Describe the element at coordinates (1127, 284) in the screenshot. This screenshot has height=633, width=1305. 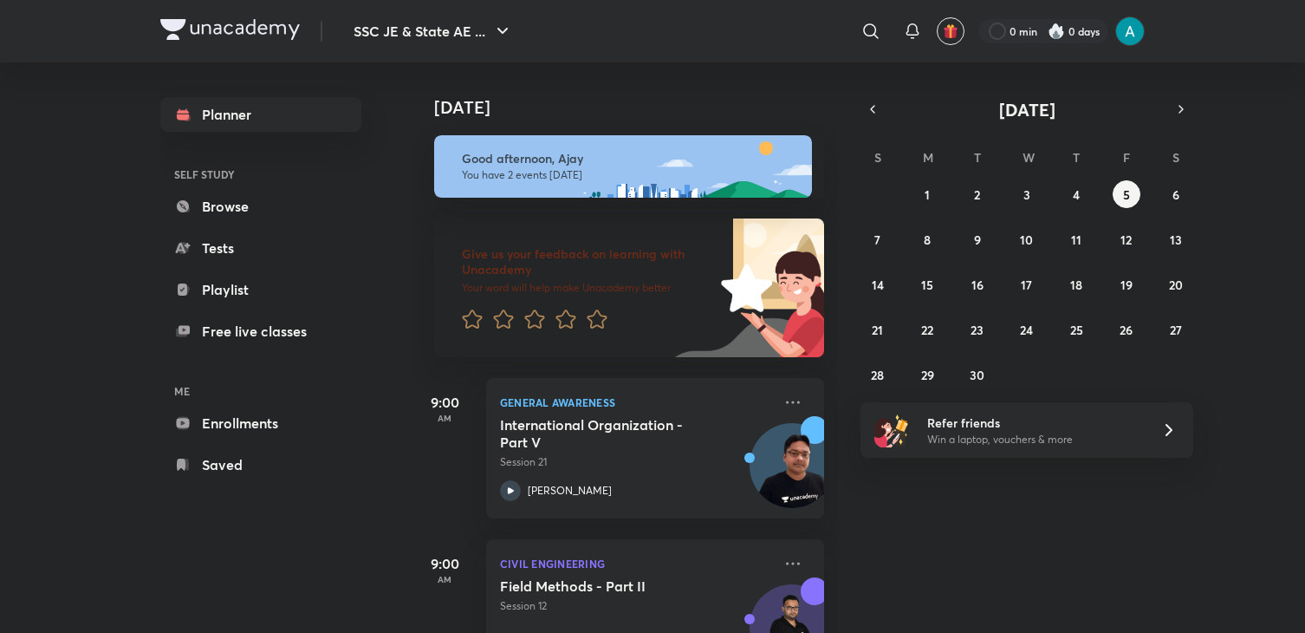
I see `abbr: September 19, 2025` at that location.